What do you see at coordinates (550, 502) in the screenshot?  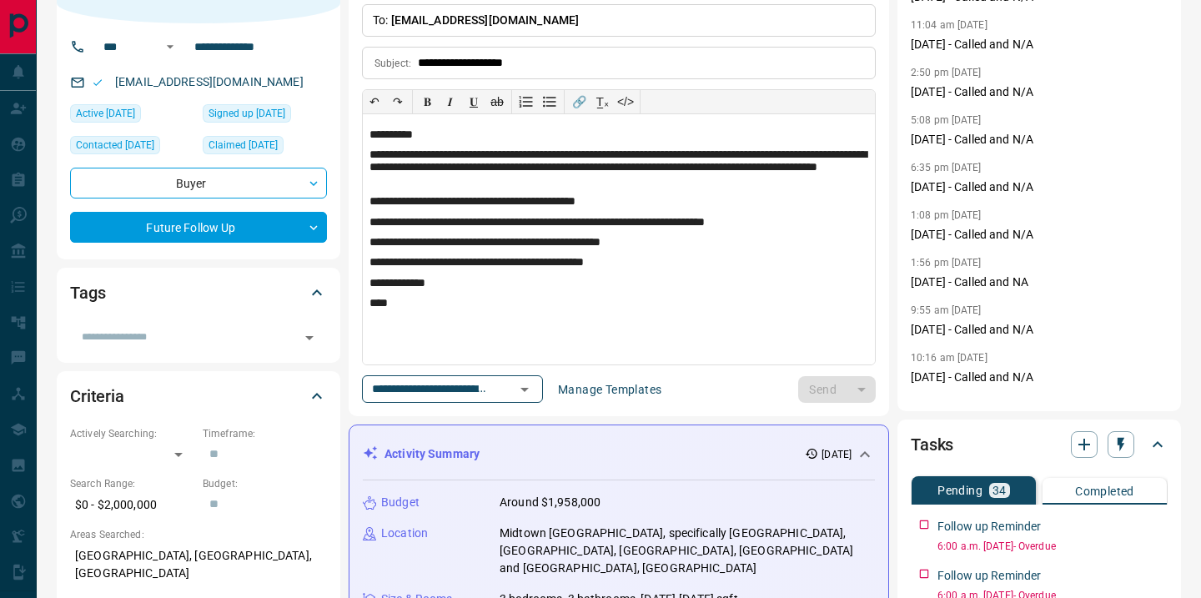 I see `p: Around $1,958,000` at bounding box center [550, 502].